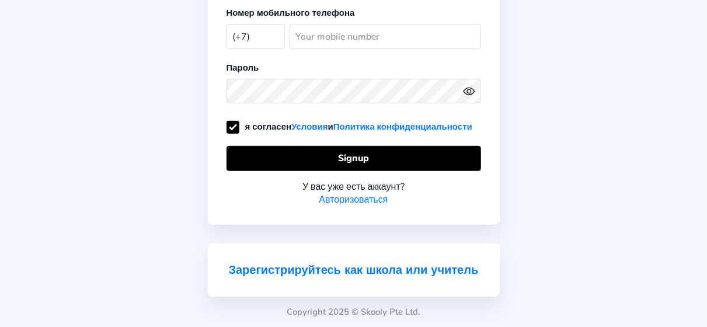 The height and width of the screenshot is (327, 707). I want to click on a: Зарегистрируйтесь как школа или учитель, so click(354, 270).